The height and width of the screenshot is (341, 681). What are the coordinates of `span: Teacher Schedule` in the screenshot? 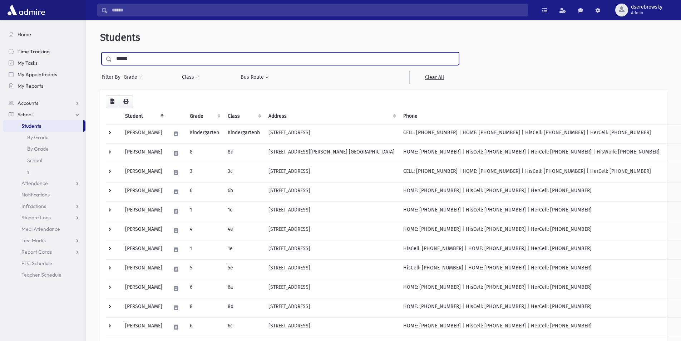 It's located at (41, 275).